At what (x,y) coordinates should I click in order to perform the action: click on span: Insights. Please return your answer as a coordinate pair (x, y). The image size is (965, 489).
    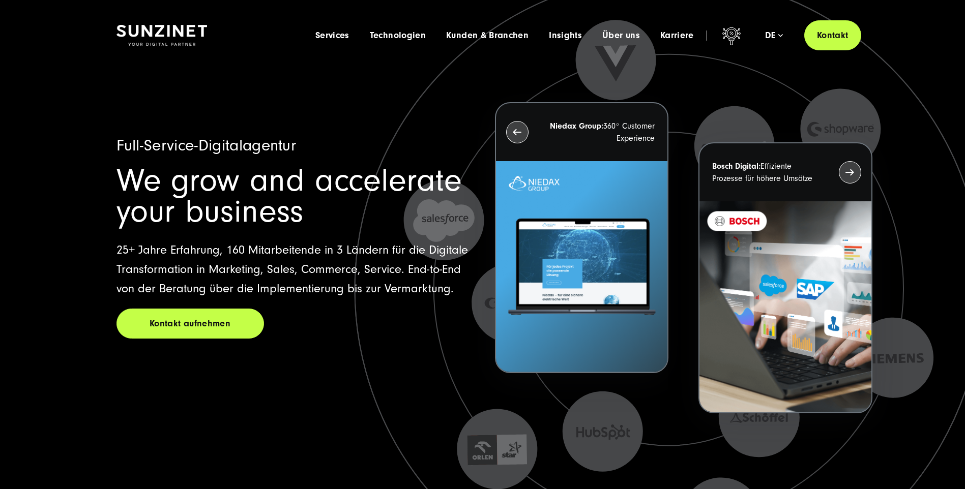
    Looking at the image, I should click on (565, 36).